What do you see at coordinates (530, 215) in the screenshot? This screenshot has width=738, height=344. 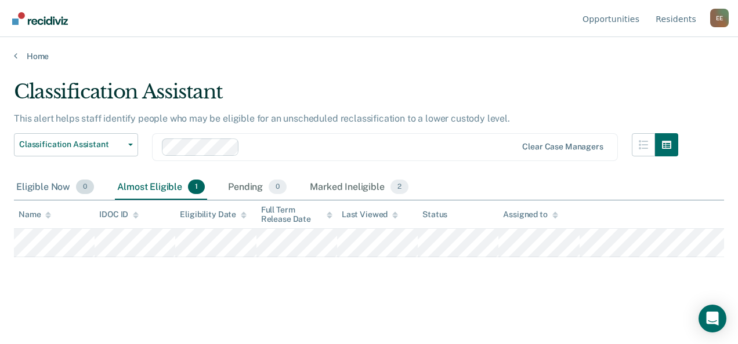 I see `div: Assigned to` at bounding box center [530, 215].